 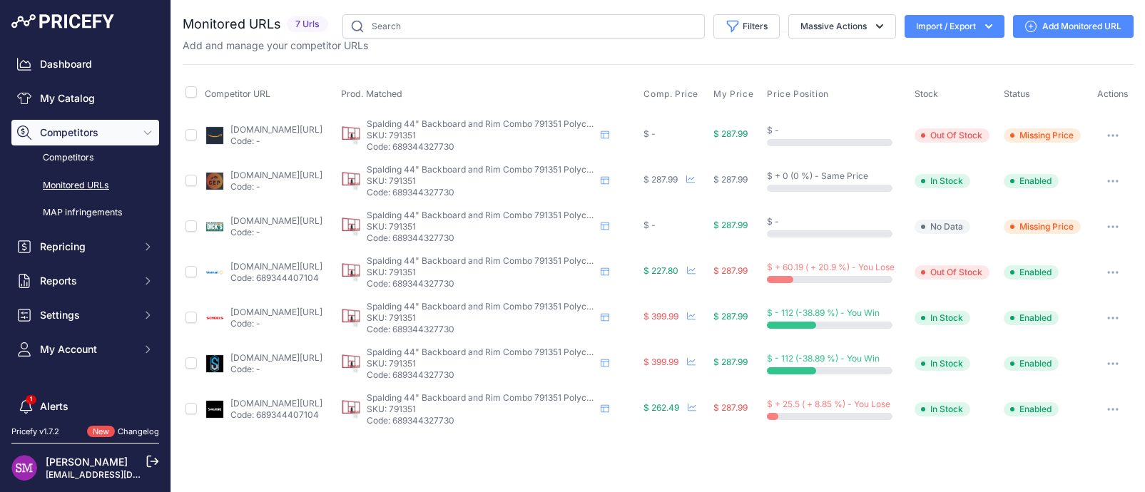 I want to click on a: Changelog, so click(x=138, y=431).